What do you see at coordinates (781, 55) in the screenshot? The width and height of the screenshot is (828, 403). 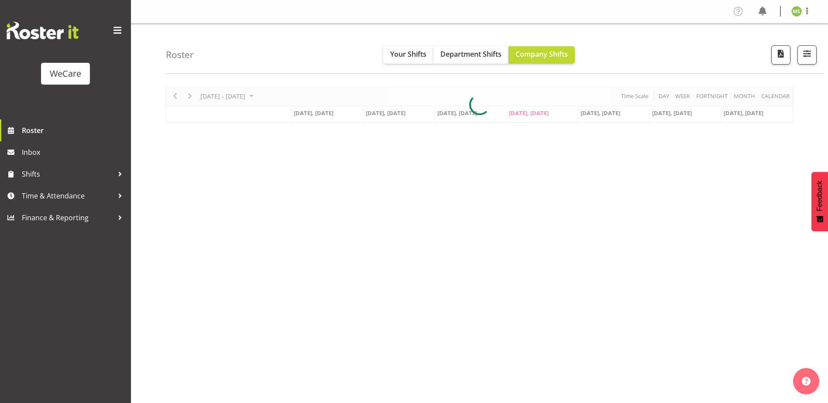 I see `button: Download a PDF of the roster according to the set date range.` at bounding box center [781, 55].